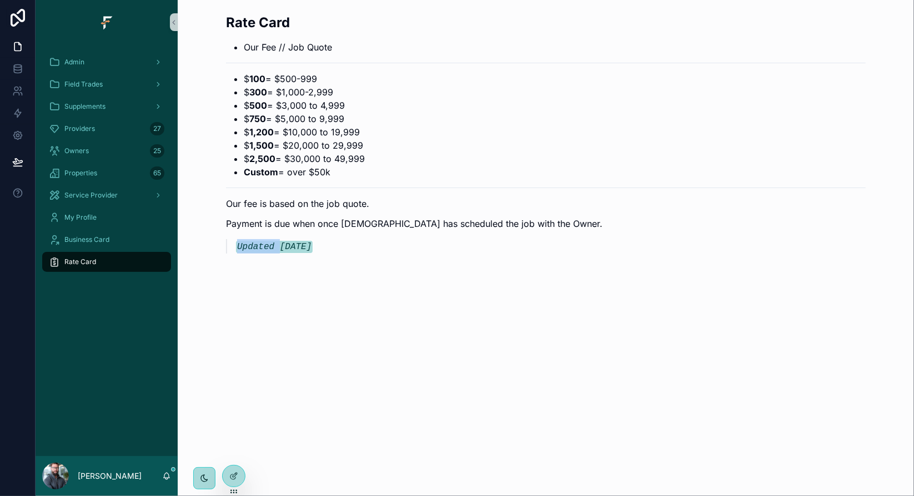 This screenshot has width=914, height=496. Describe the element at coordinates (546, 22) in the screenshot. I see `h2: Rate Card` at that location.